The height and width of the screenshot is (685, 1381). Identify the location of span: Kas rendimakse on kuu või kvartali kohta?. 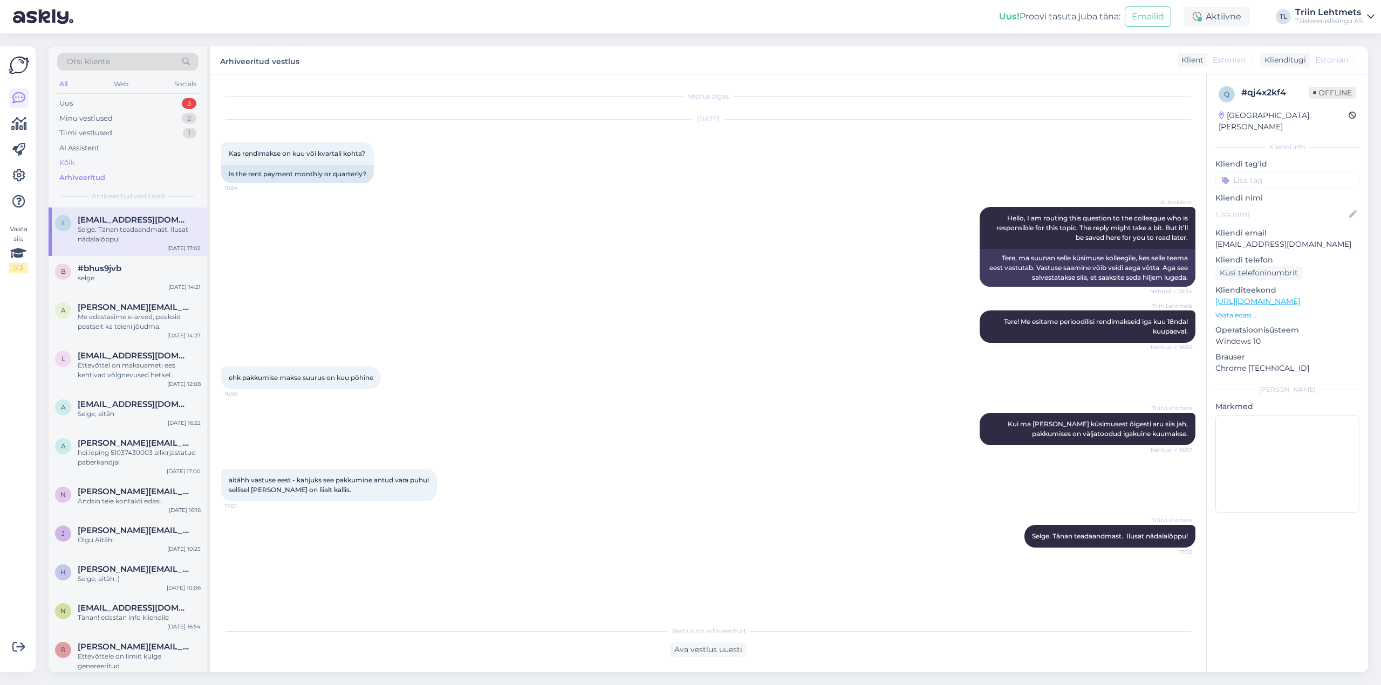
(297, 153).